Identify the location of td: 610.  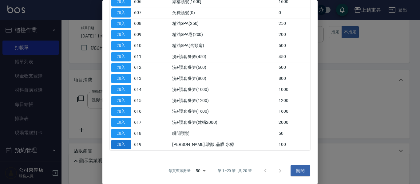
(142, 46).